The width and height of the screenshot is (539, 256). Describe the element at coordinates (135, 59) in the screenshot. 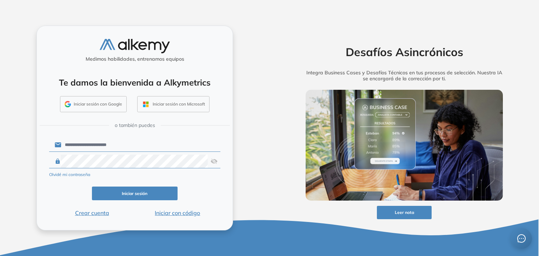

I see `h5: Medimos habilidades, entrenamos equipos` at that location.